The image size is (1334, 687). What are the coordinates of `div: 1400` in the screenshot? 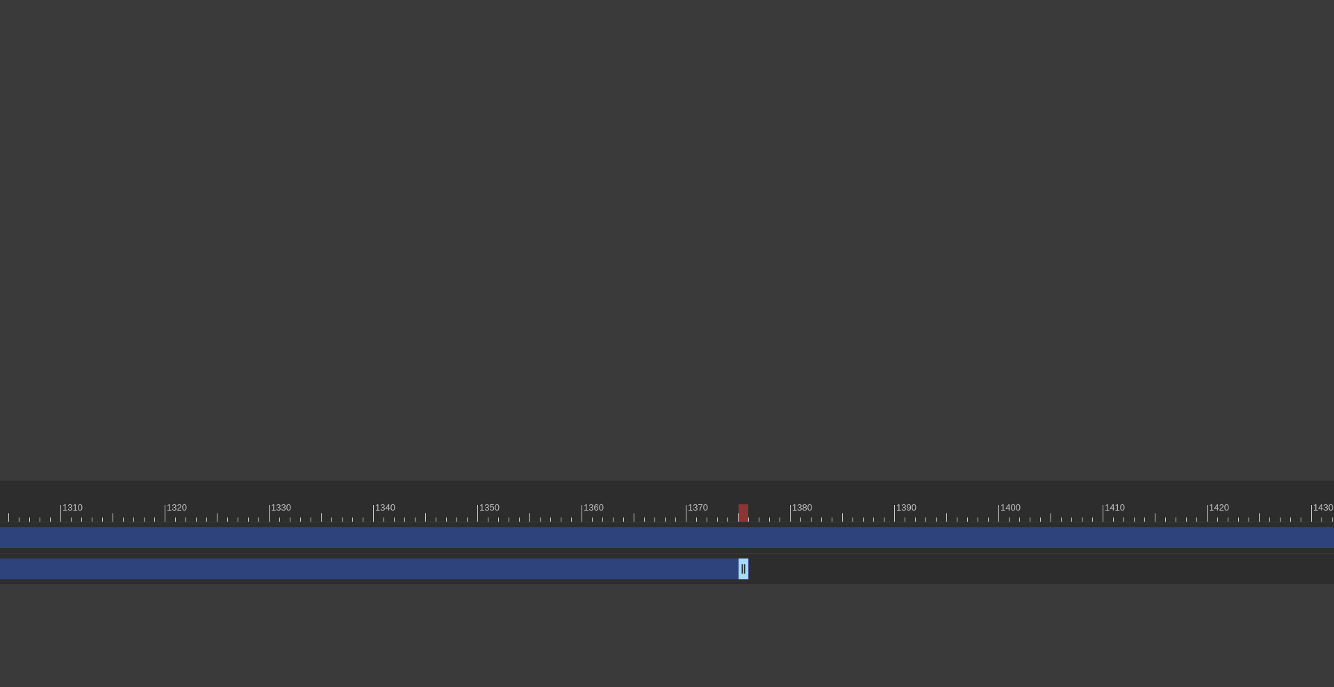 It's located at (1012, 508).